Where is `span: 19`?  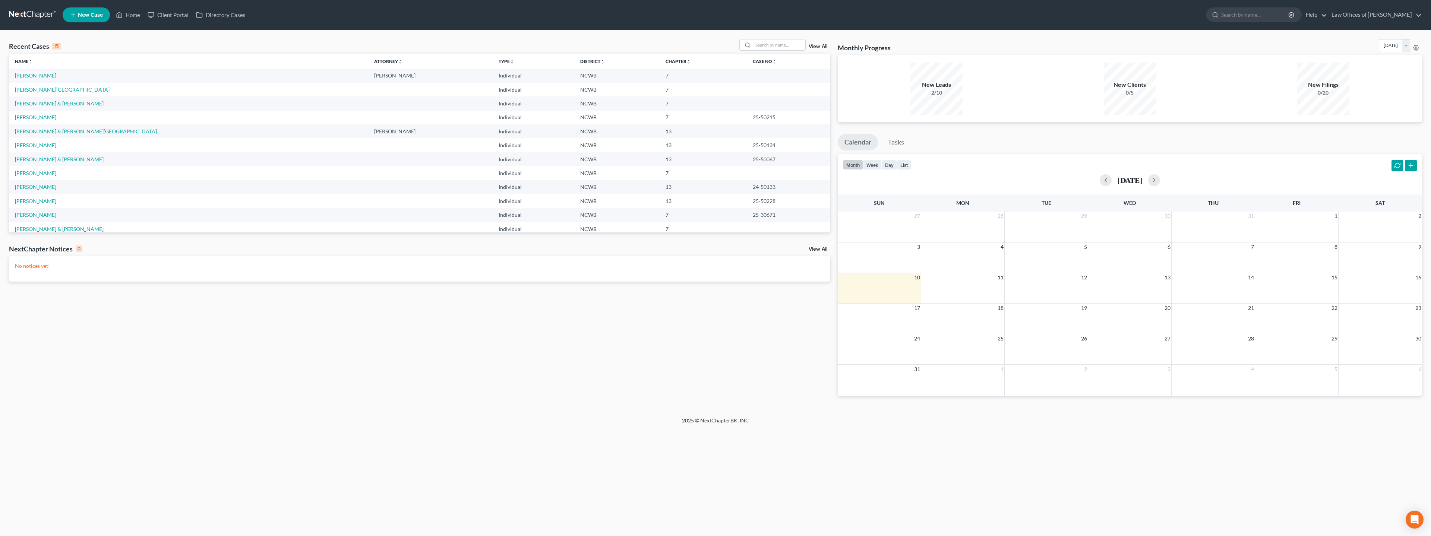
span: 19 is located at coordinates (1084, 308).